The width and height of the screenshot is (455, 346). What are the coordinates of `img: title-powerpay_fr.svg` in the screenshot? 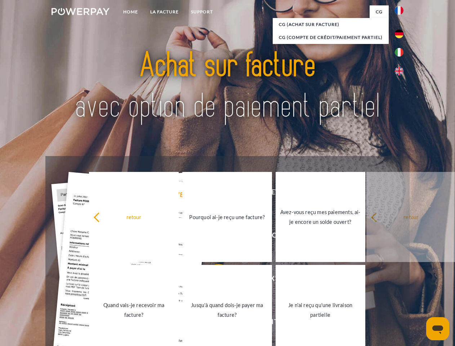 It's located at (228, 86).